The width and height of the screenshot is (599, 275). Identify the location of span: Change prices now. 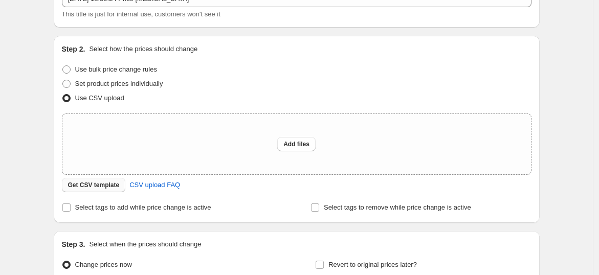
(103, 265).